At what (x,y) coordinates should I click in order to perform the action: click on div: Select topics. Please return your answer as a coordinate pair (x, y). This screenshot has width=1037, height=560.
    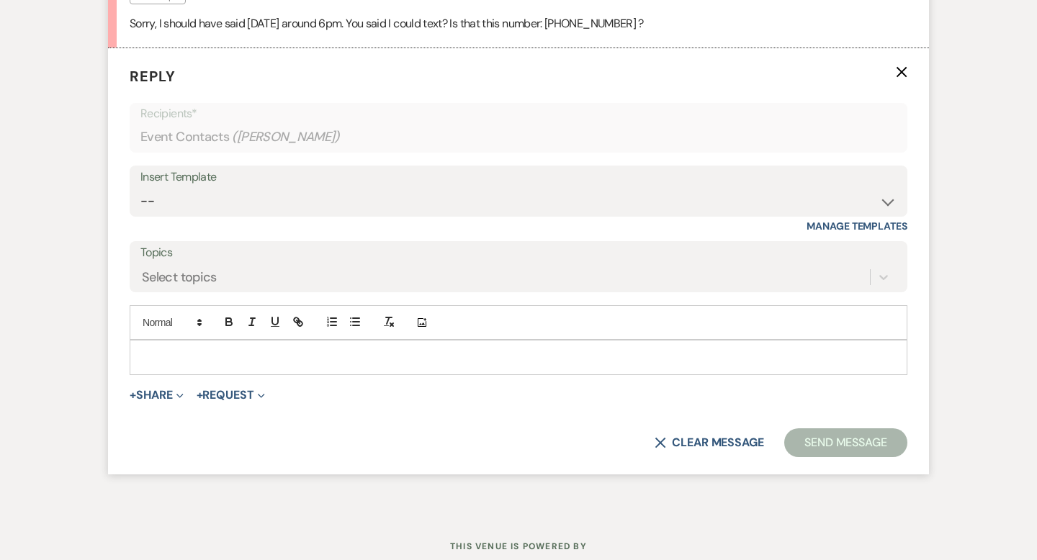
    Looking at the image, I should click on (179, 277).